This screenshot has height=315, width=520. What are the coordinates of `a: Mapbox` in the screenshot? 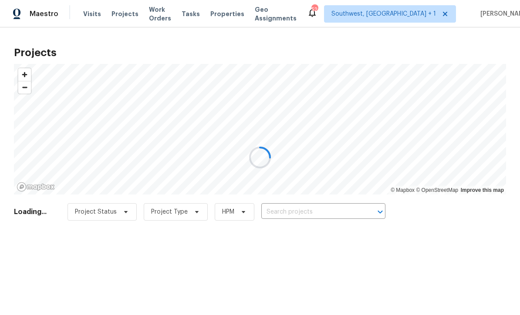 It's located at (403, 190).